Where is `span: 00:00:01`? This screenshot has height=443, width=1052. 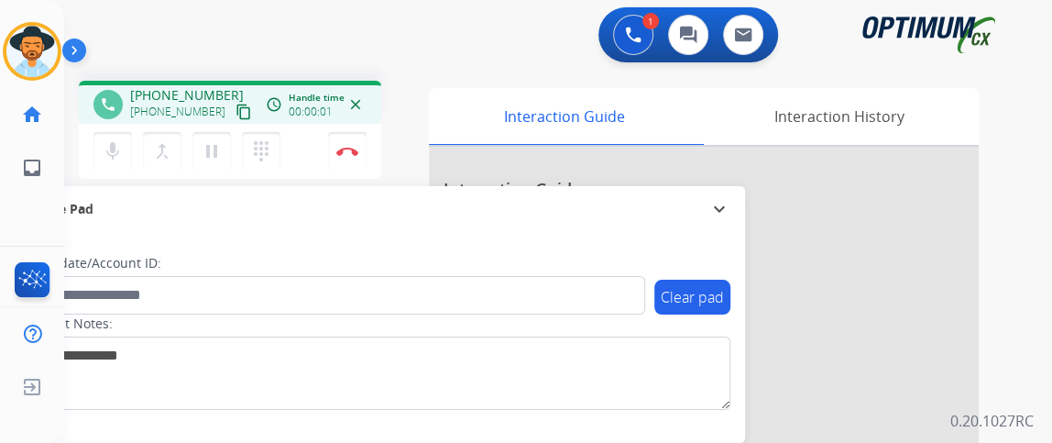 span: 00:00:01 is located at coordinates (311, 112).